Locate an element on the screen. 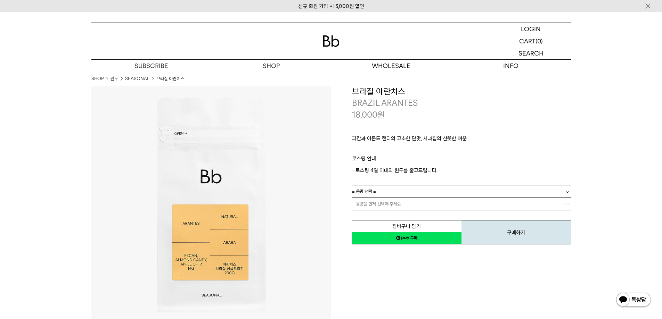 This screenshot has height=319, width=662. a: SUBSCRIBE is located at coordinates (151, 66).